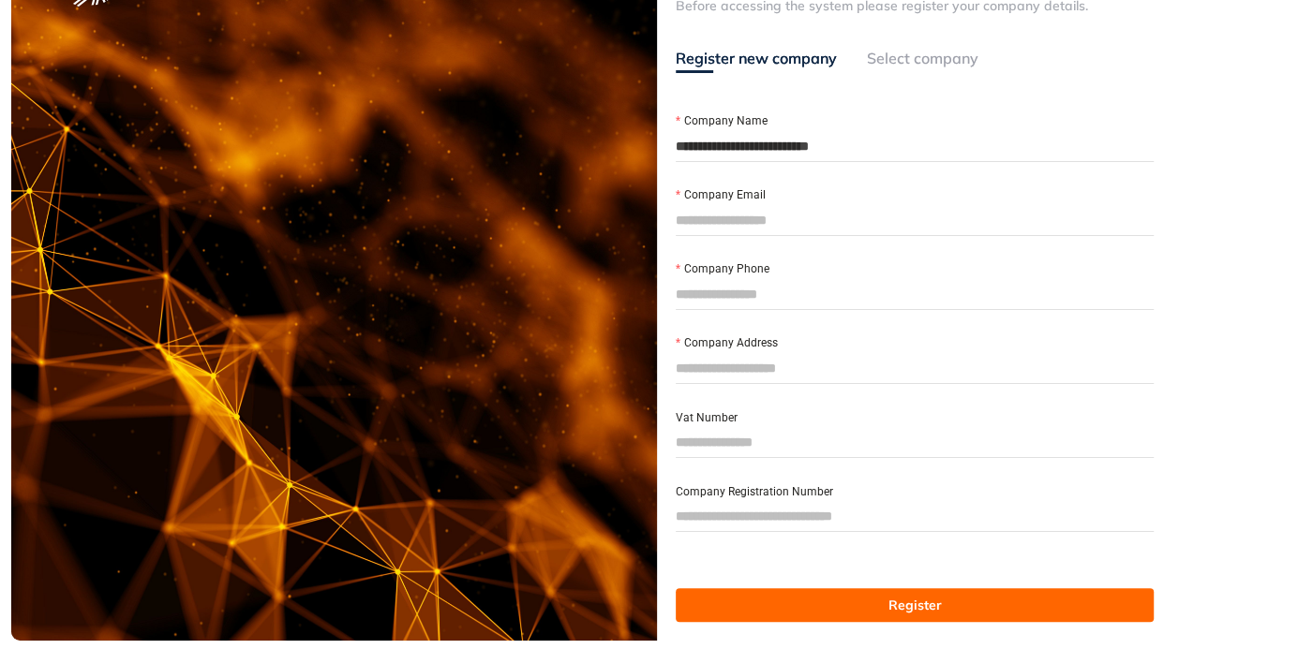 This screenshot has width=1313, height=649. I want to click on div: Select company, so click(922, 58).